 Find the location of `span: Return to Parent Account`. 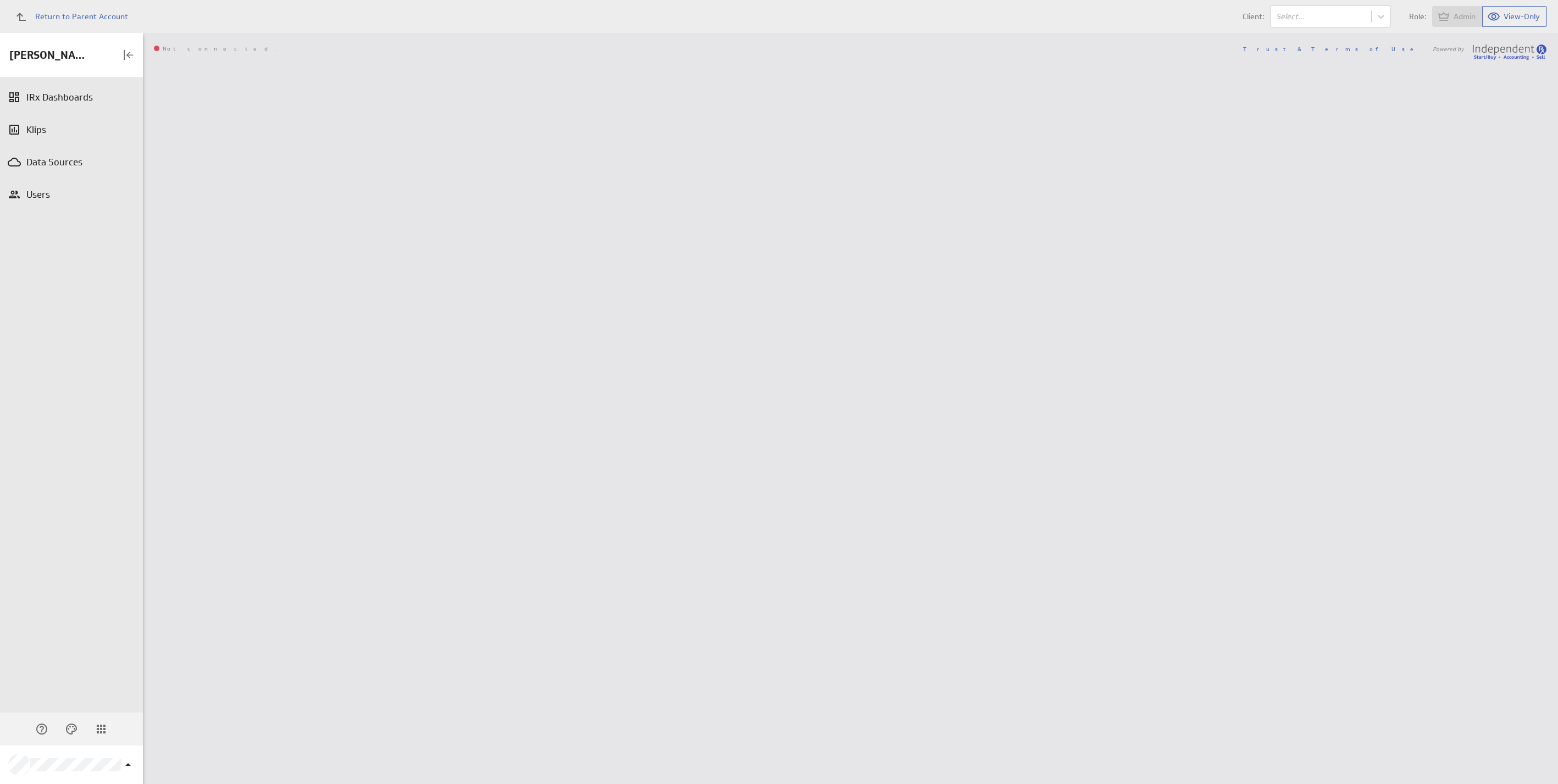

span: Return to Parent Account is located at coordinates (82, 17).